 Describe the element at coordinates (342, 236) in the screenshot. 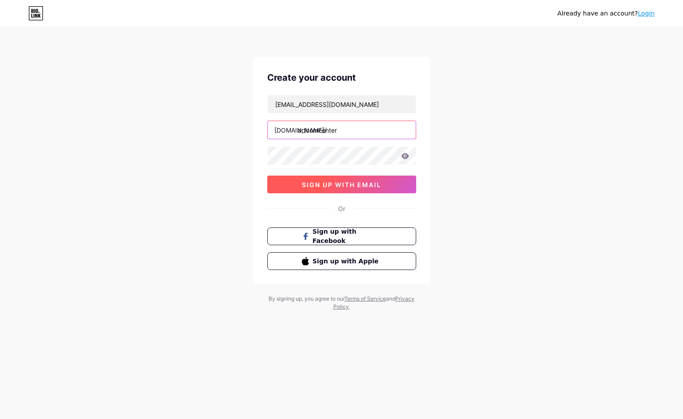

I see `a: Sign up with Facebook` at that location.